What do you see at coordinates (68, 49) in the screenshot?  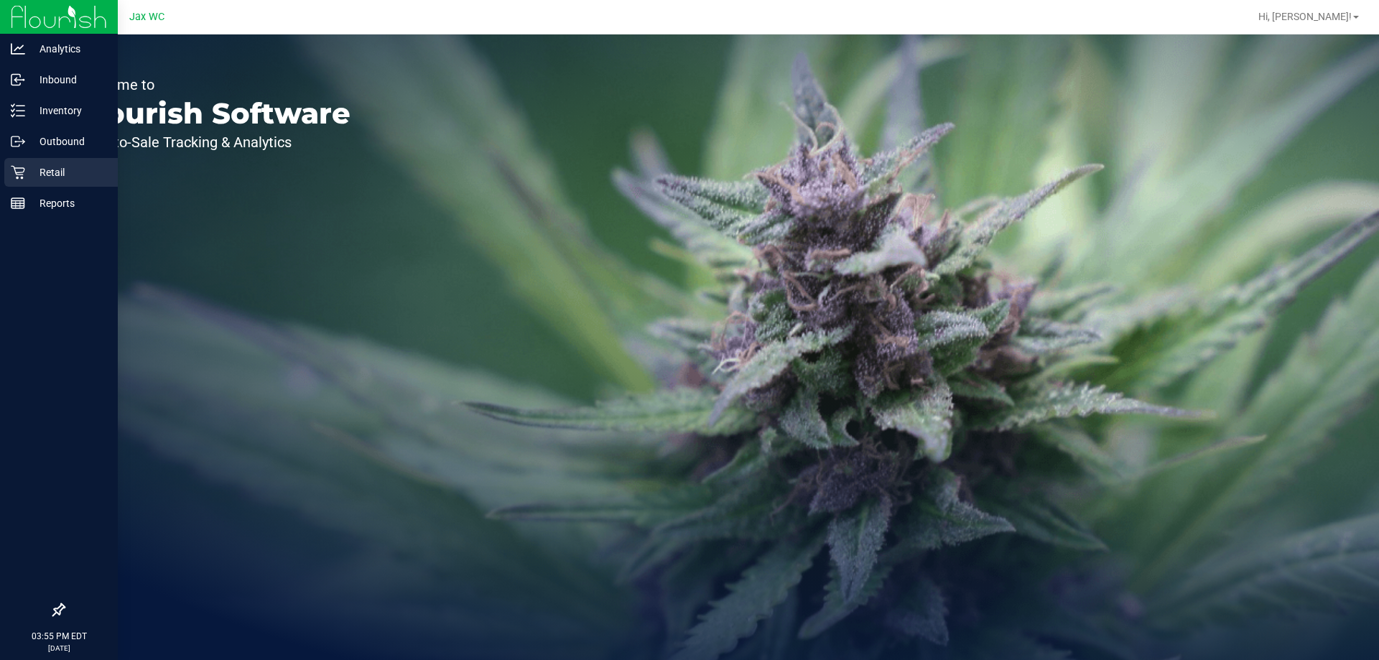 I see `p: Analytics` at bounding box center [68, 49].